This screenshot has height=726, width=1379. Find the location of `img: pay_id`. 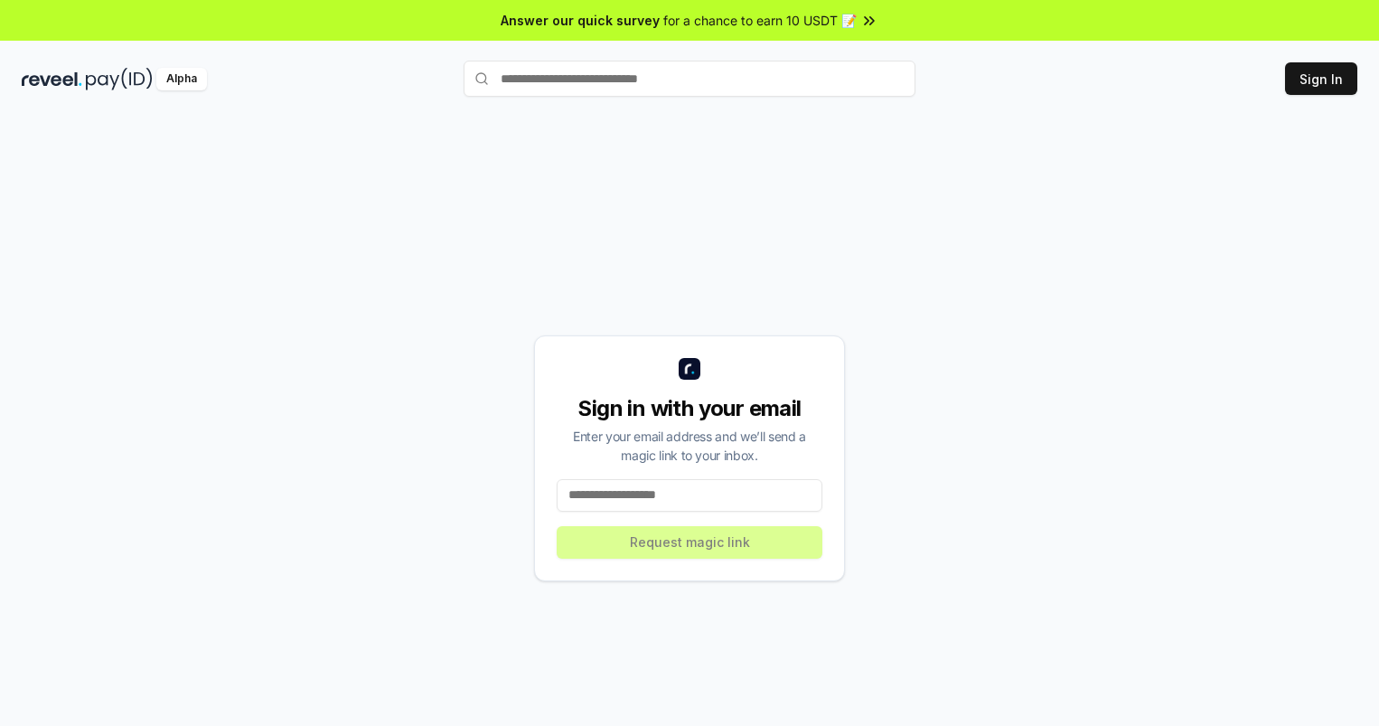

img: pay_id is located at coordinates (119, 79).